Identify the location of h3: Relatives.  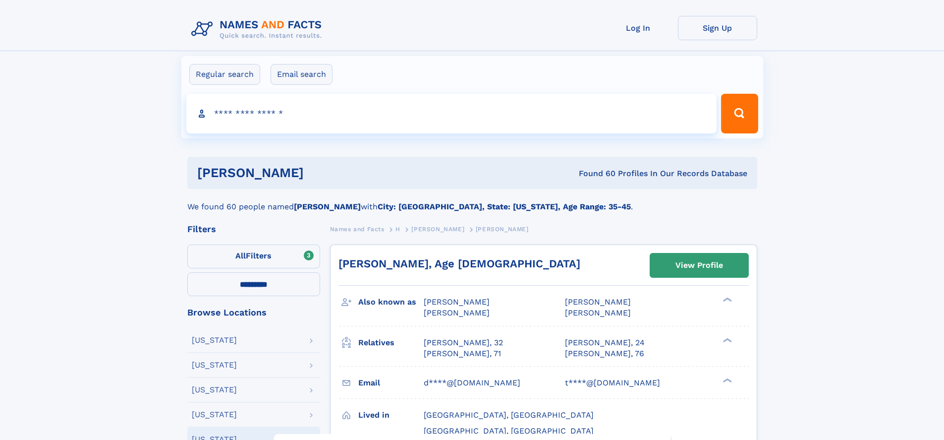
(391, 343).